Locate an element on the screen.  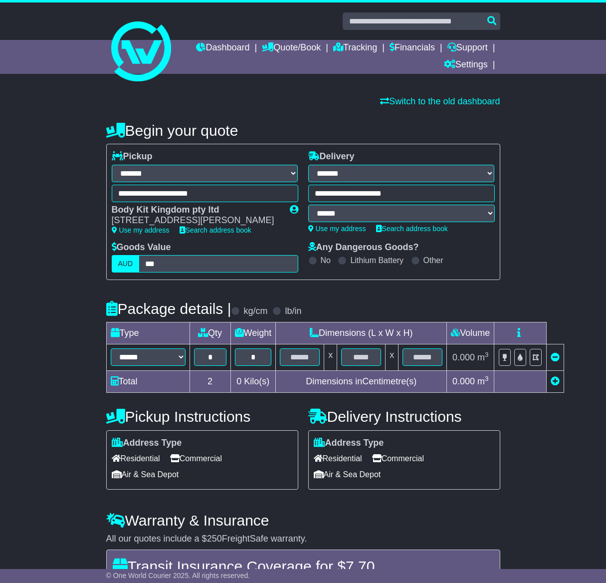
a: Settings is located at coordinates (466, 65).